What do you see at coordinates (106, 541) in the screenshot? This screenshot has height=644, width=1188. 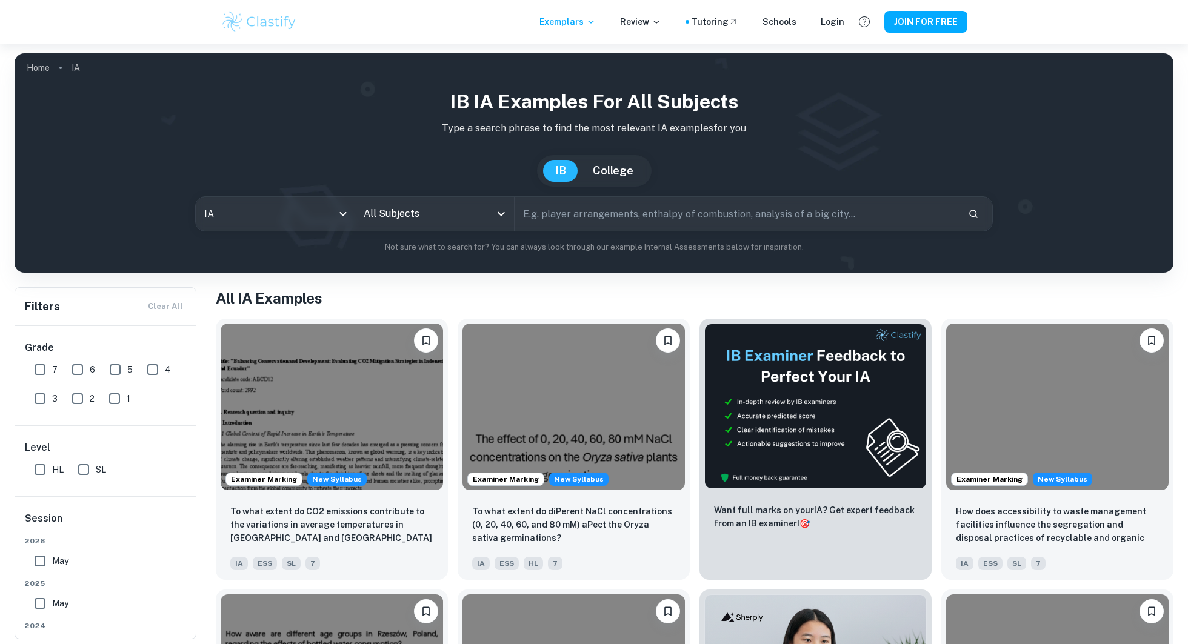 I see `span: 2026` at bounding box center [106, 541].